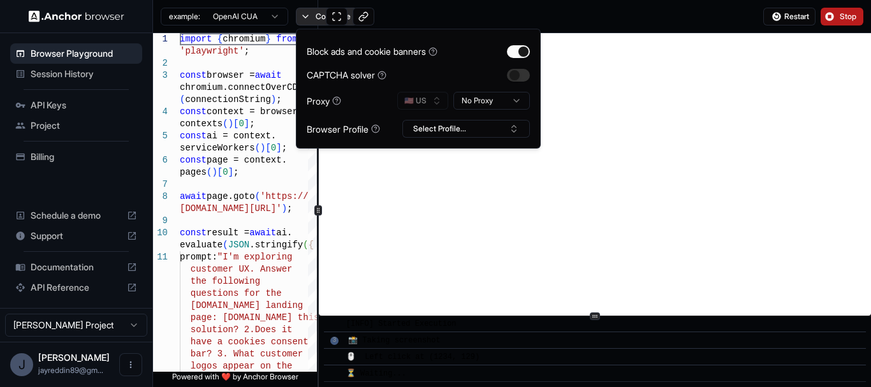 The image size is (871, 387). What do you see at coordinates (225, 172) in the screenshot?
I see `span: 0` at bounding box center [225, 172].